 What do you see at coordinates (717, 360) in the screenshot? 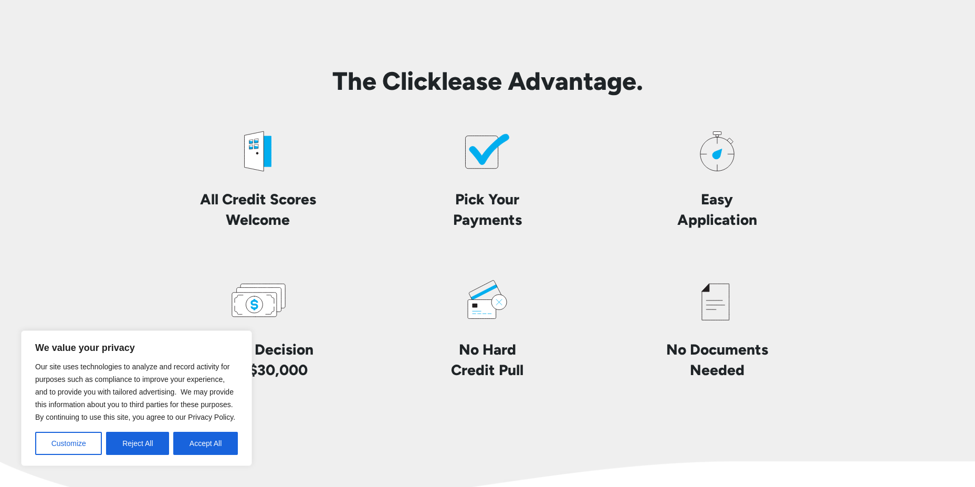
I see `h4: No Documents Needed` at bounding box center [717, 360].